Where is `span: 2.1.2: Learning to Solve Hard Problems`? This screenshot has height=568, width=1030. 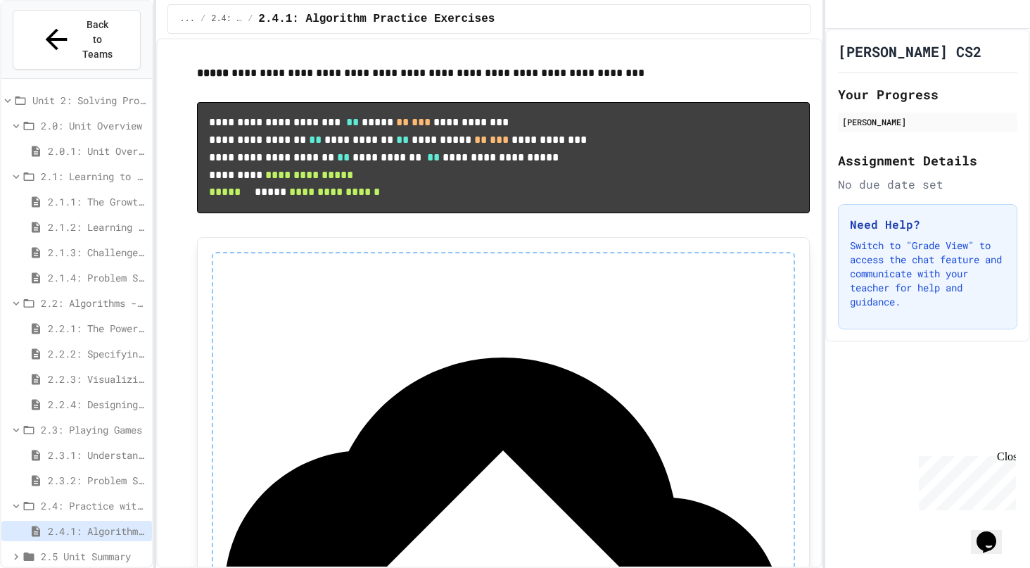 span: 2.1.2: Learning to Solve Hard Problems is located at coordinates (97, 227).